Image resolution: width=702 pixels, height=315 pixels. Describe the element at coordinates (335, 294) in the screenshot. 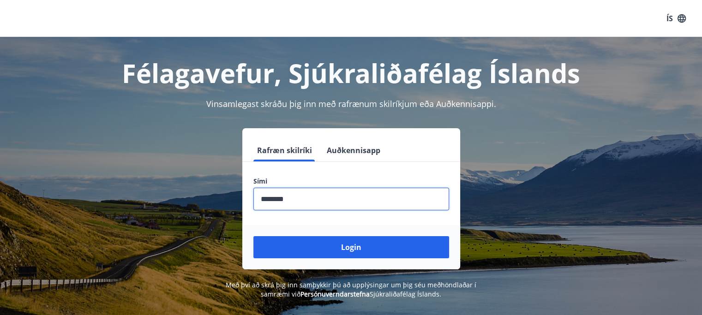

I see `a: Persónuverndarstefna` at that location.